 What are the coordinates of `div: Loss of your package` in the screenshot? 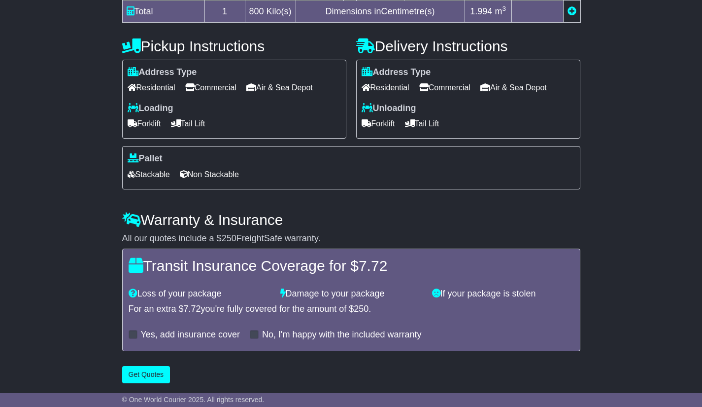 It's located at (200, 294).